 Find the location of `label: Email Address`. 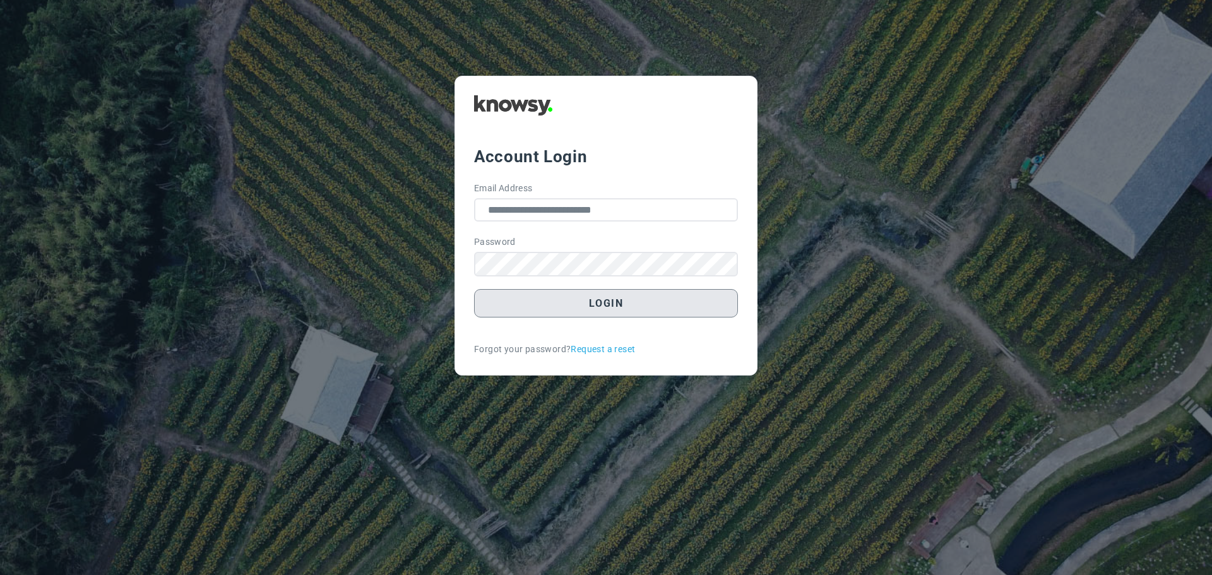

label: Email Address is located at coordinates (503, 188).